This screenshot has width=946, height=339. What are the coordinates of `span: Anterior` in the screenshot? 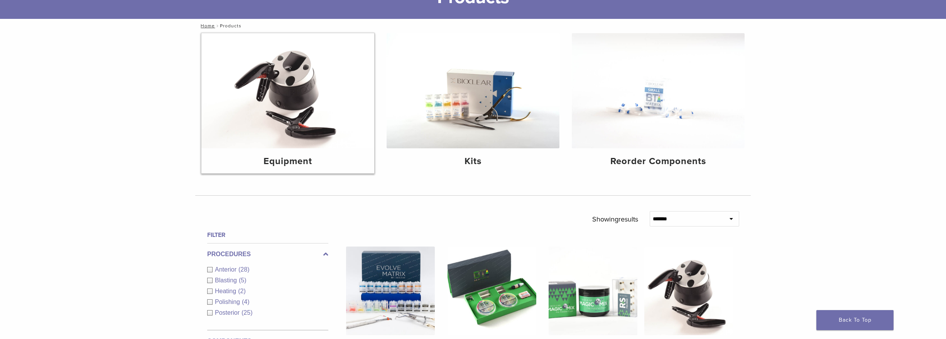 It's located at (226, 270).